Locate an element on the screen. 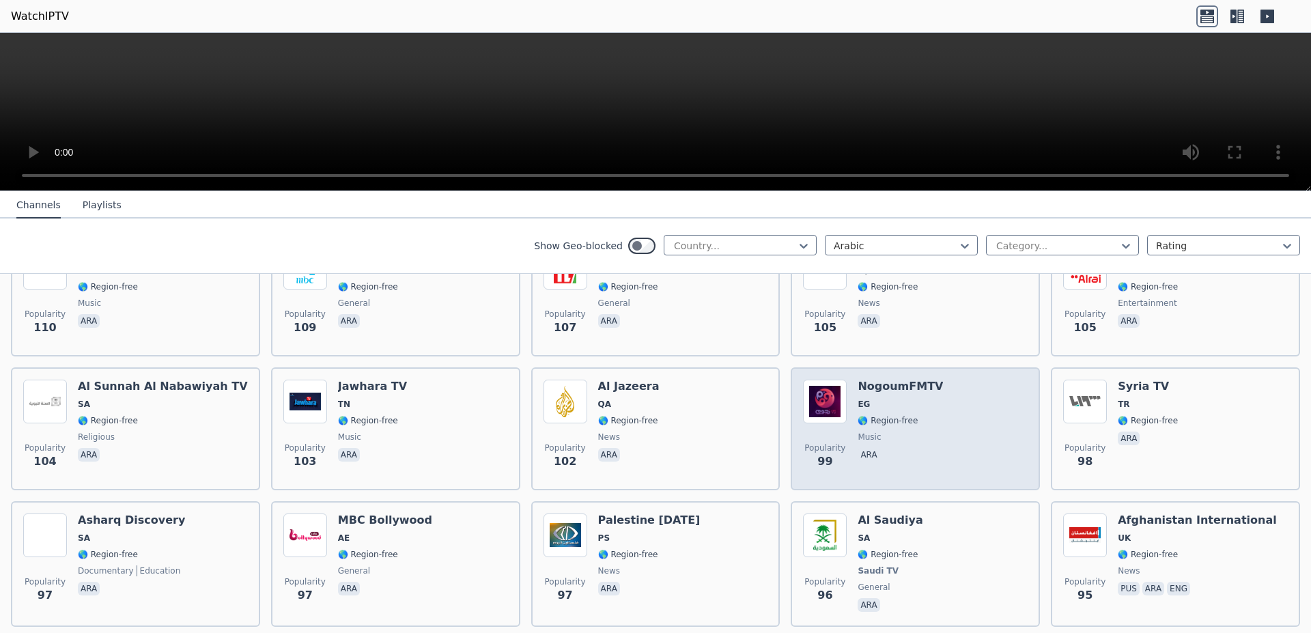  span: 107 is located at coordinates (565, 328).